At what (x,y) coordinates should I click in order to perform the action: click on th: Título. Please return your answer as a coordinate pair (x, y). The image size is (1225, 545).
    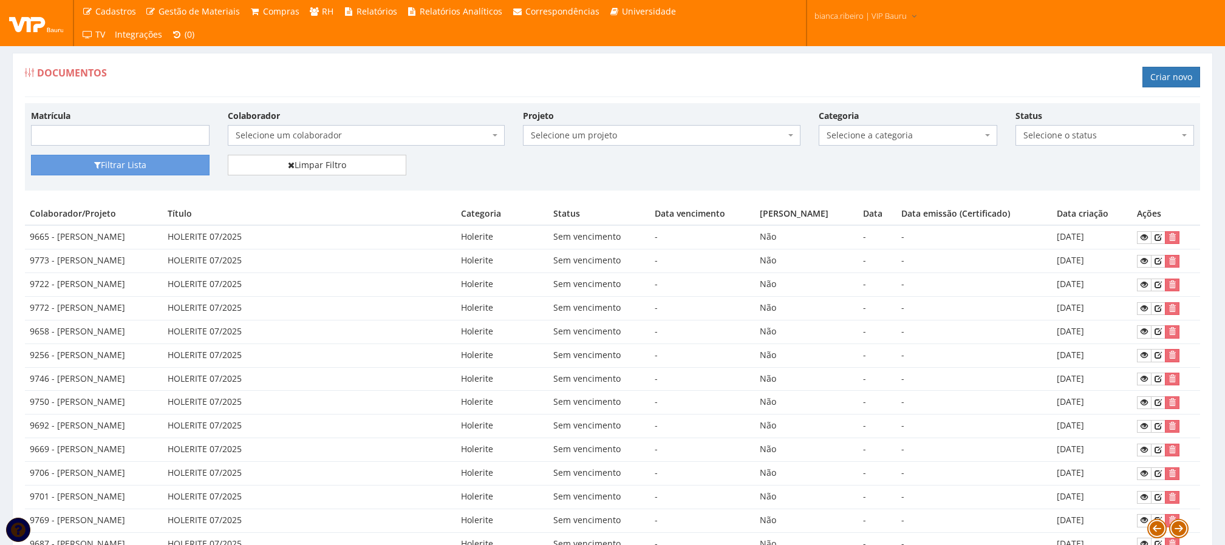
    Looking at the image, I should click on (309, 214).